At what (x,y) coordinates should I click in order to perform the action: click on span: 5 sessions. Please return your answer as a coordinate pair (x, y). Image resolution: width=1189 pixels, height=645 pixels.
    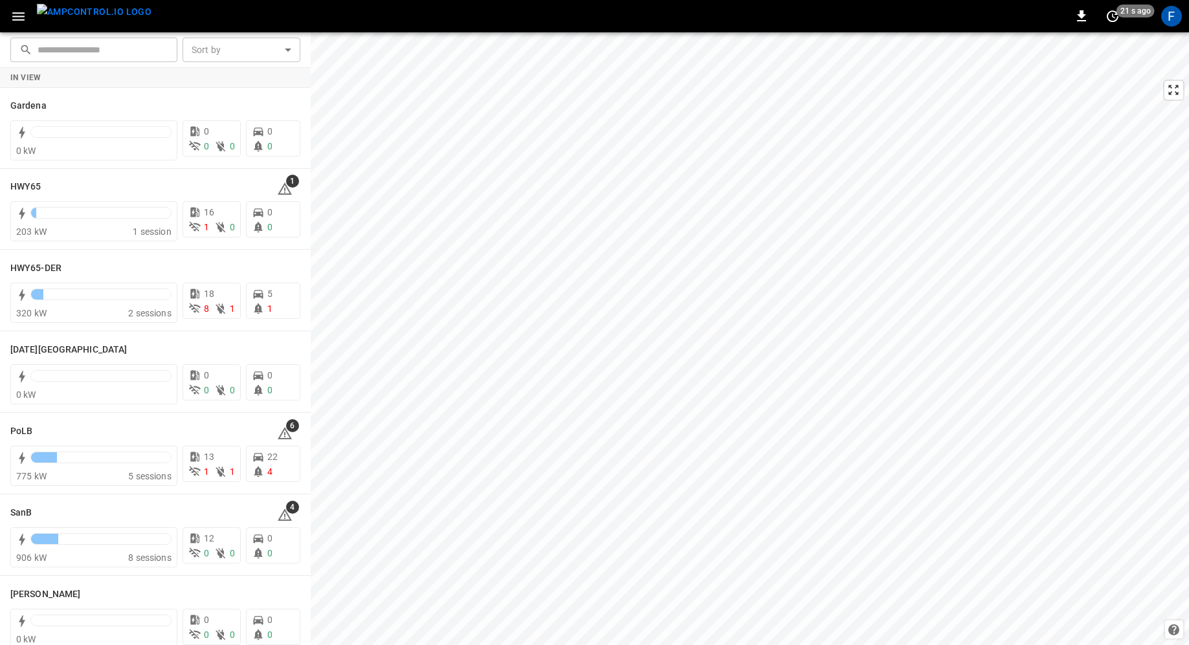
    Looking at the image, I should click on (150, 476).